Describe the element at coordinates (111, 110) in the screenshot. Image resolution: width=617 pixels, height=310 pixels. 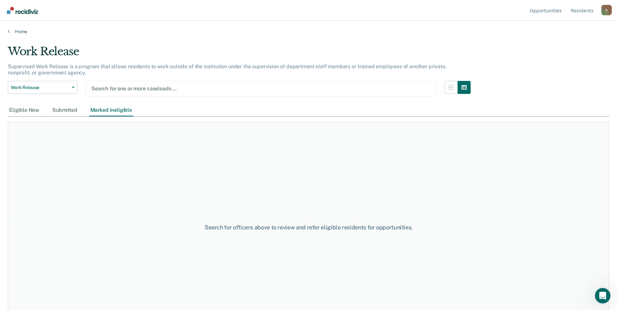
I see `div: Marked Ineligible` at that location.